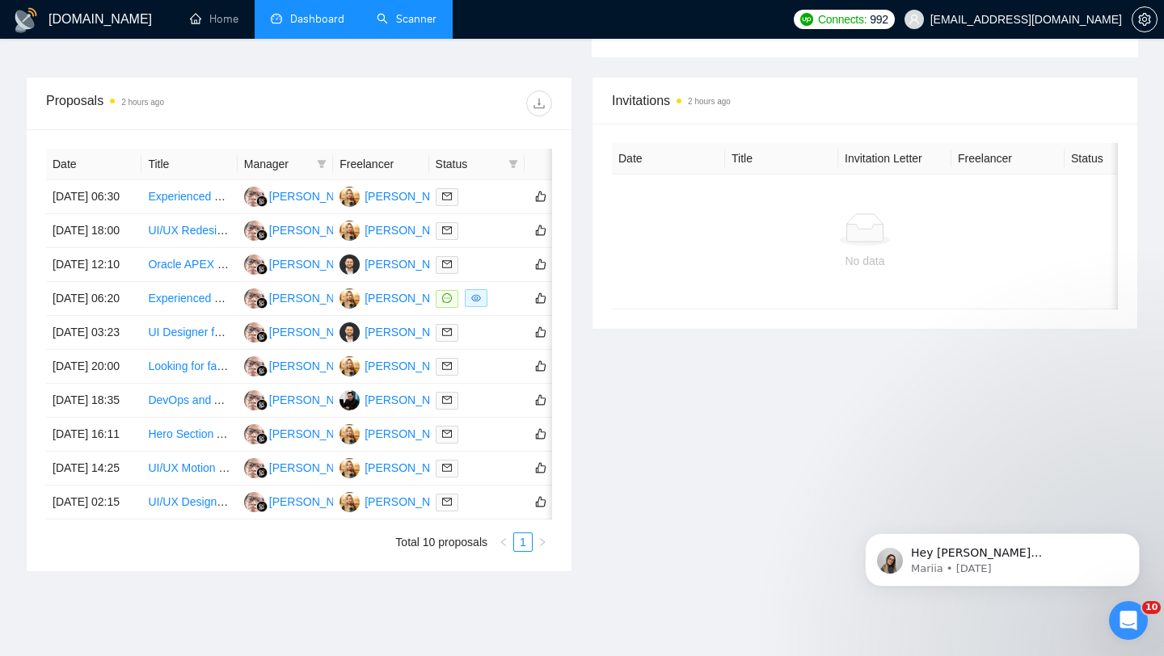 The height and width of the screenshot is (656, 1164). What do you see at coordinates (189, 367) in the screenshot?
I see `td: Looking for fastest high quality UI/UX designers` at bounding box center [189, 367].